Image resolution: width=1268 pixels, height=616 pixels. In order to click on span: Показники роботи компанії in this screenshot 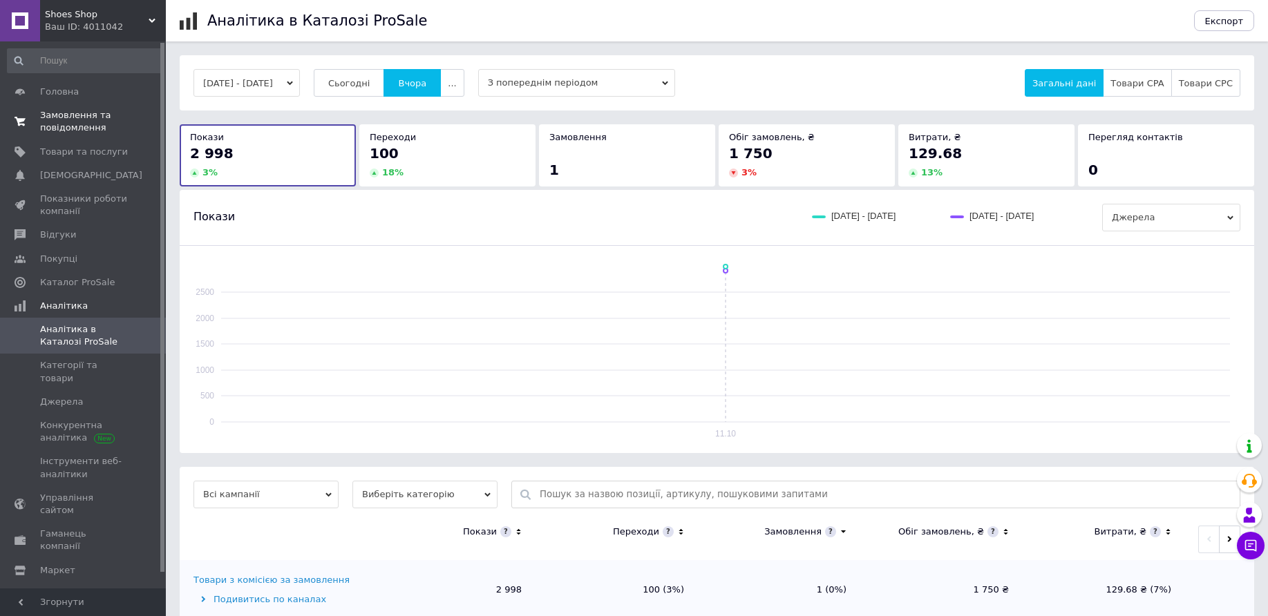, I will do `click(84, 205)`.